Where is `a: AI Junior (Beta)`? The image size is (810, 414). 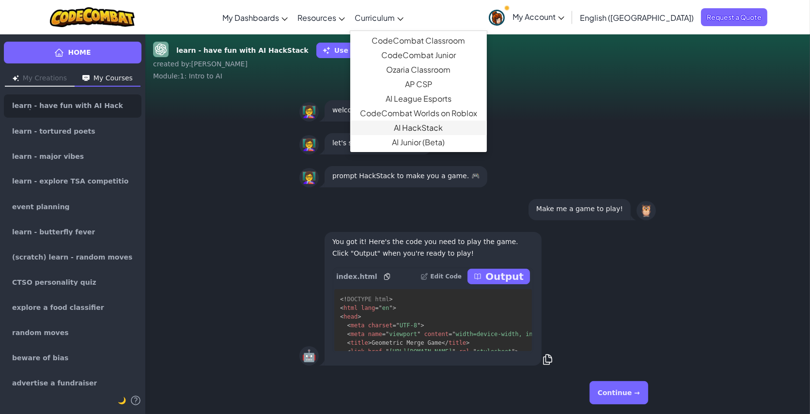
a: AI Junior (Beta) is located at coordinates (419, 142).